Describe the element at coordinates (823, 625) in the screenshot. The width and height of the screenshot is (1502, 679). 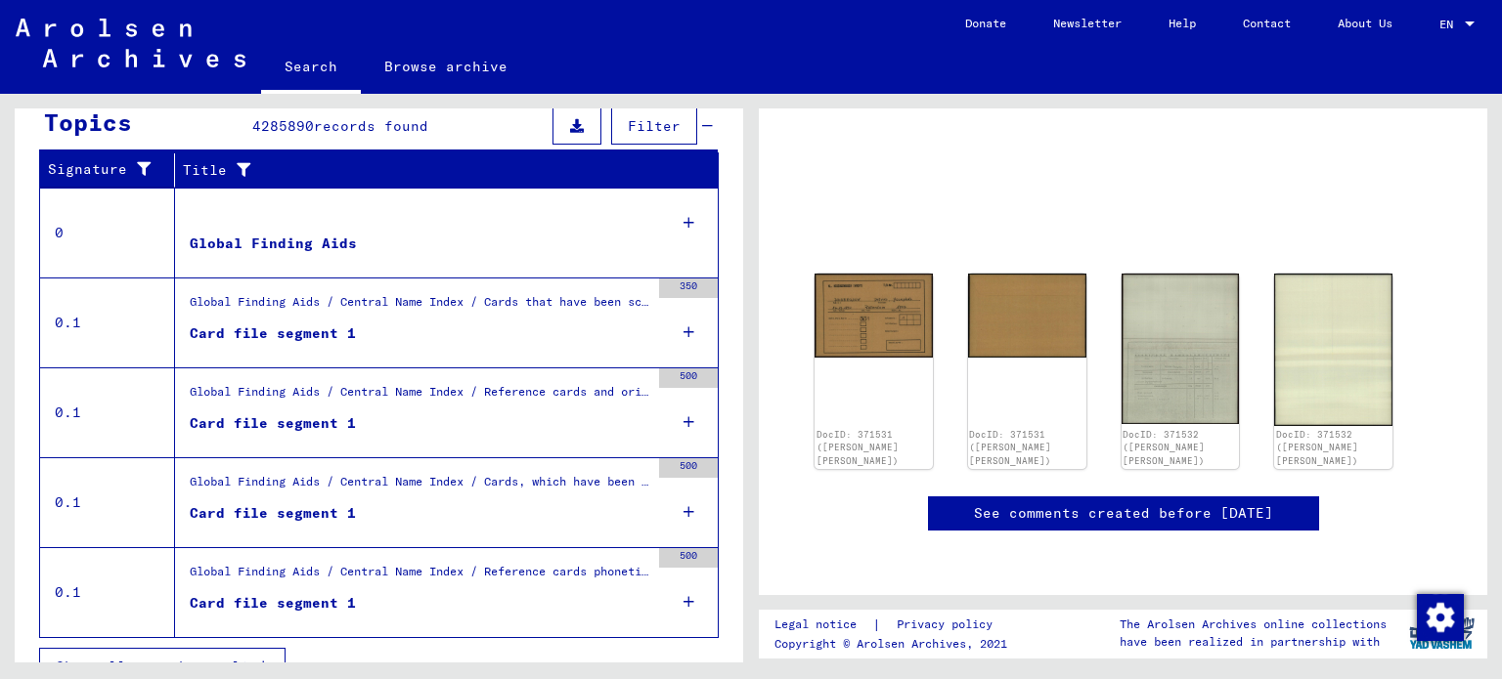
I see `a: Legal notice` at that location.